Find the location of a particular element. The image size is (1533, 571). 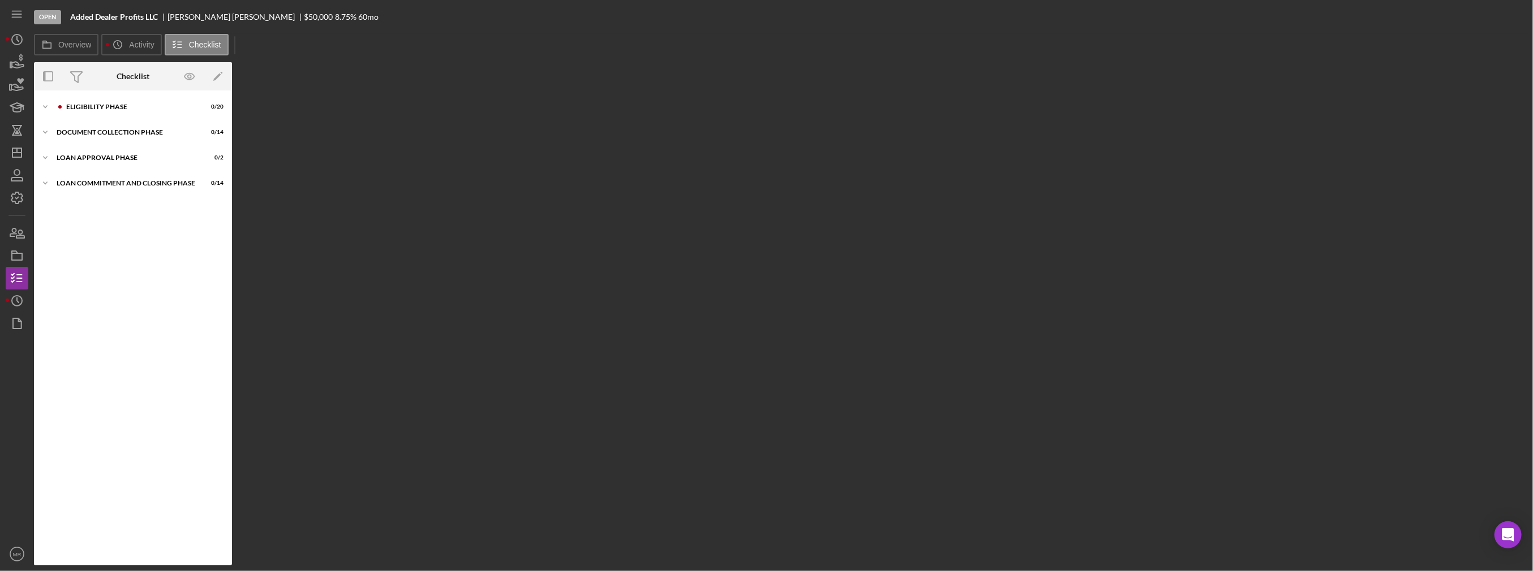

label: Overview is located at coordinates (75, 45).